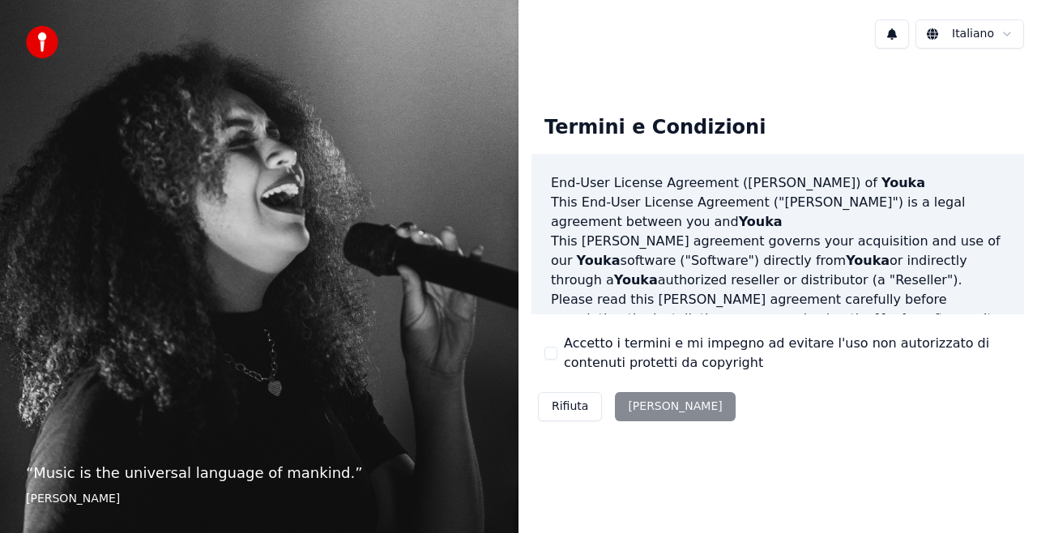  What do you see at coordinates (570, 407) in the screenshot?
I see `button: Rifiuta` at bounding box center [570, 407].